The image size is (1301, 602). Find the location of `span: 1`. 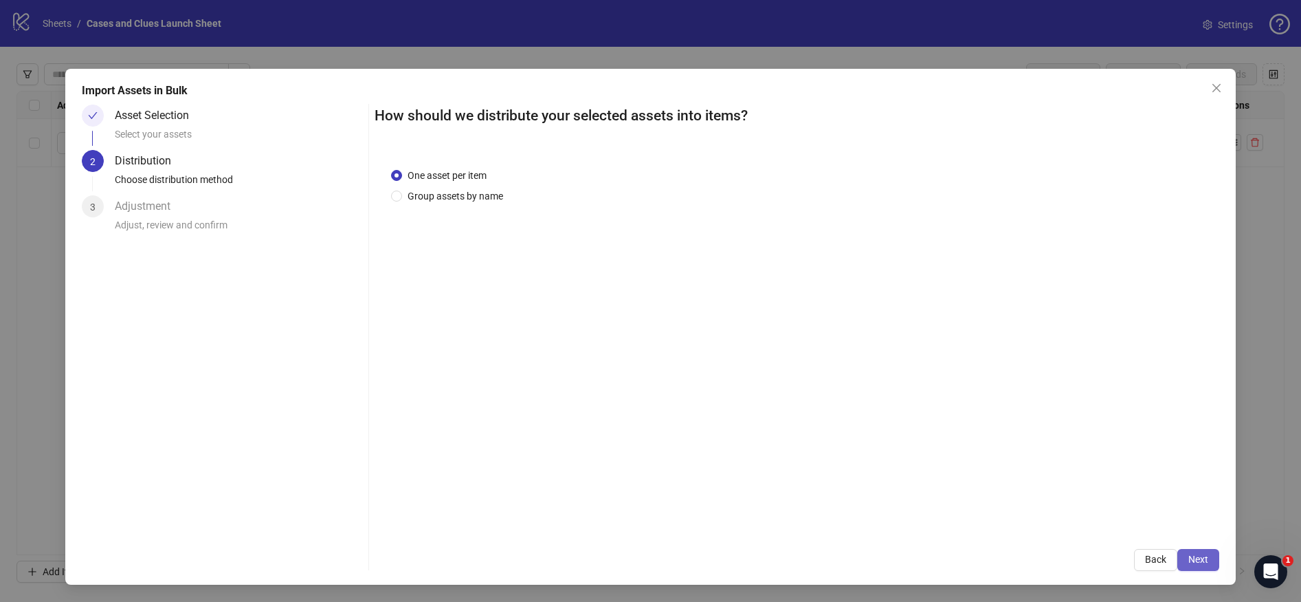

span: 1 is located at coordinates (1288, 560).